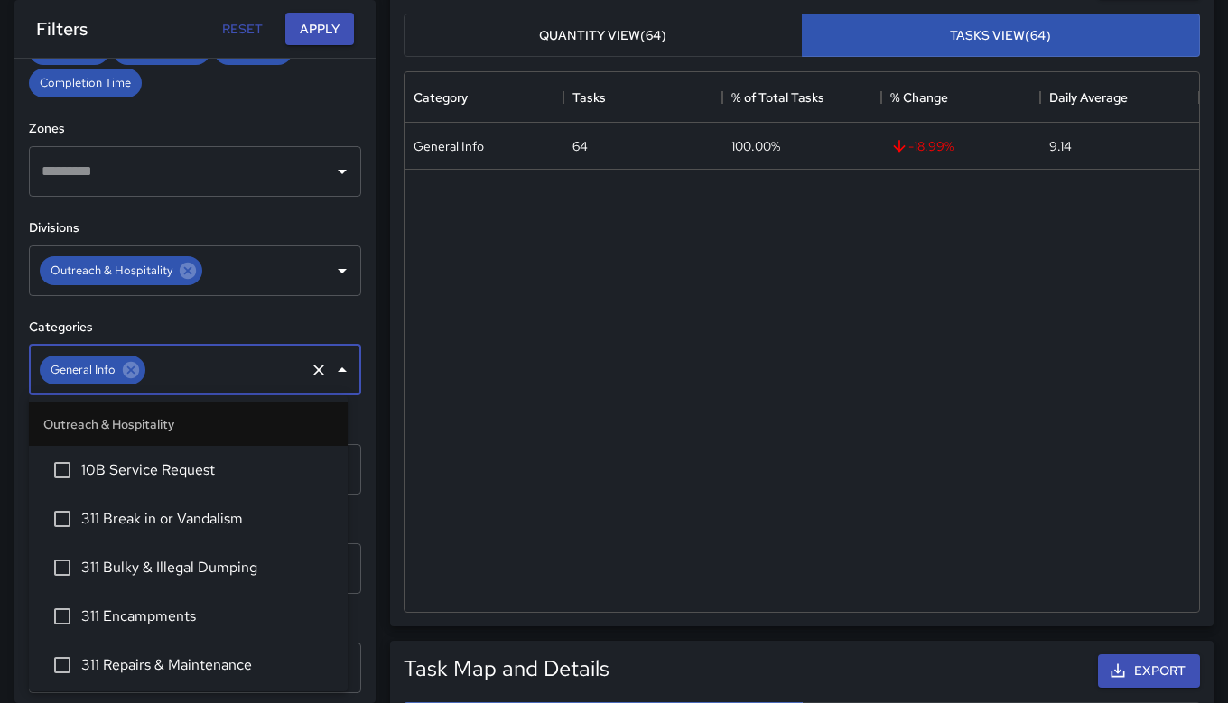 This screenshot has height=703, width=1228. What do you see at coordinates (580, 146) in the screenshot?
I see `div: 64` at bounding box center [580, 146].